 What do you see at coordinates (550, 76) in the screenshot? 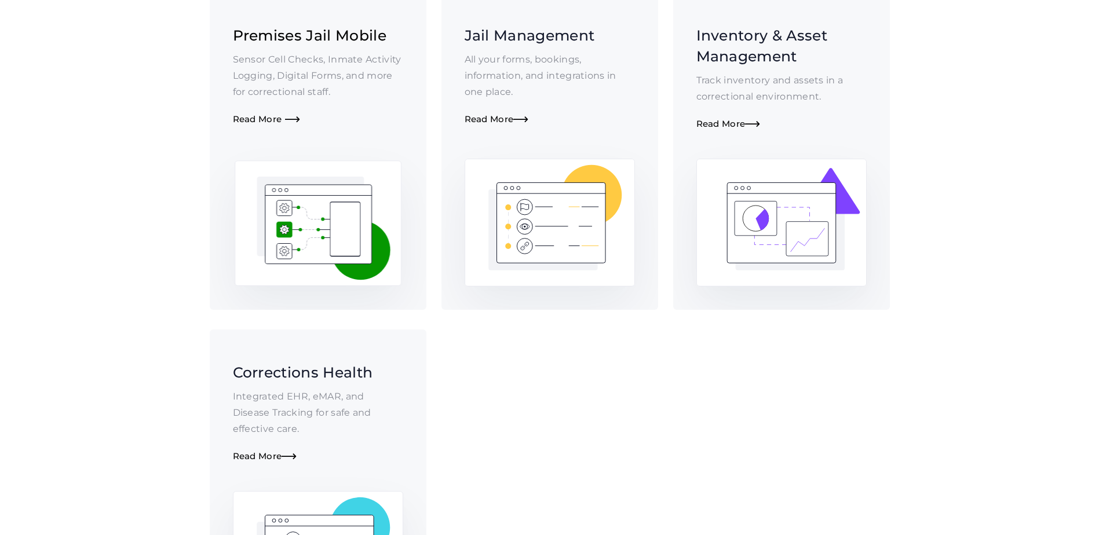
I see `p: All your forms, bookings, information, and integrations in one place.` at bounding box center [550, 76].